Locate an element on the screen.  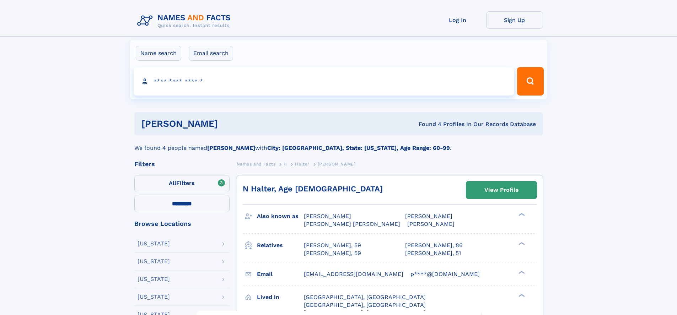
input: search input is located at coordinates (324, 81).